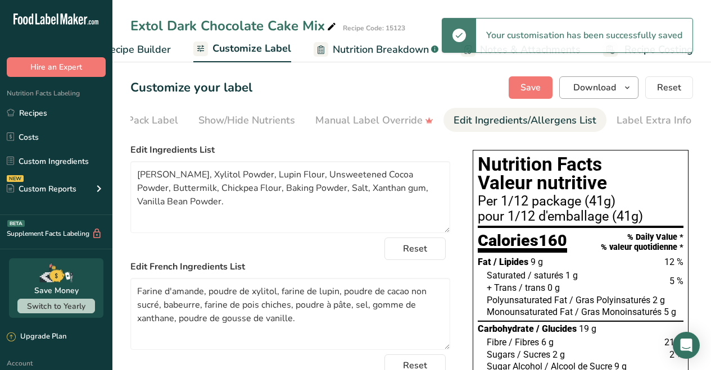 The image size is (711, 370). Describe the element at coordinates (290, 267) in the screenshot. I see `label: Edit French Ingredients List` at that location.